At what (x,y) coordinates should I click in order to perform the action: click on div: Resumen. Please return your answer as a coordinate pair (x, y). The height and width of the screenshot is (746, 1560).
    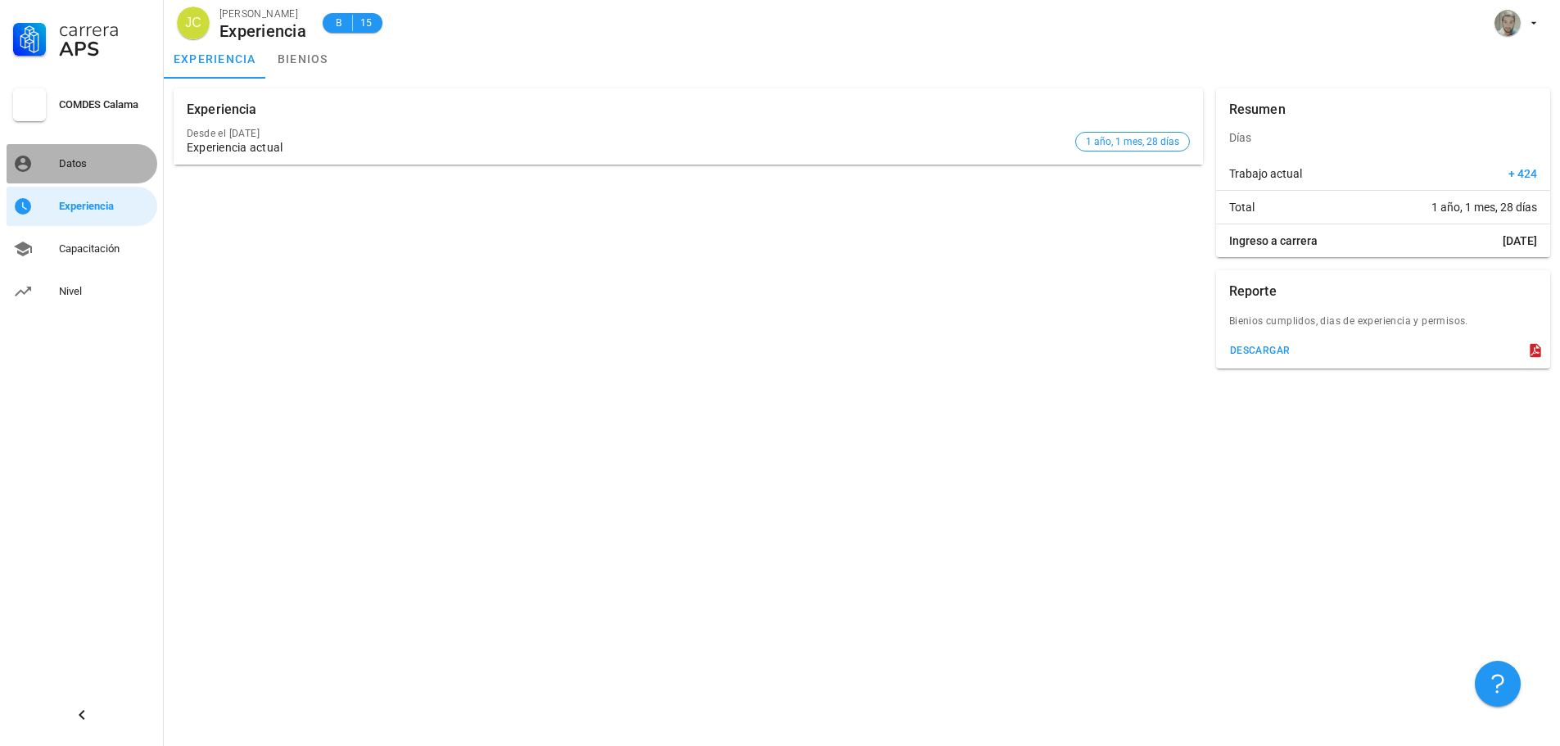
    Looking at the image, I should click on (1257, 110).